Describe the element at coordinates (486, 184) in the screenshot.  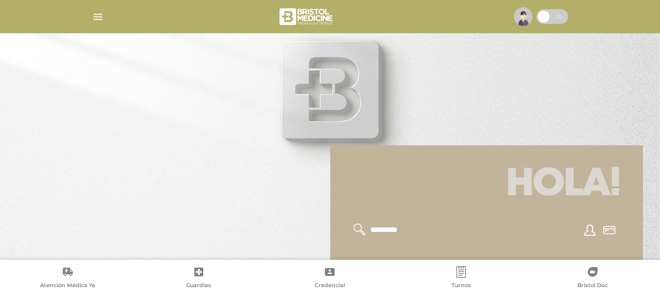
I see `h1: Hola!` at that location.